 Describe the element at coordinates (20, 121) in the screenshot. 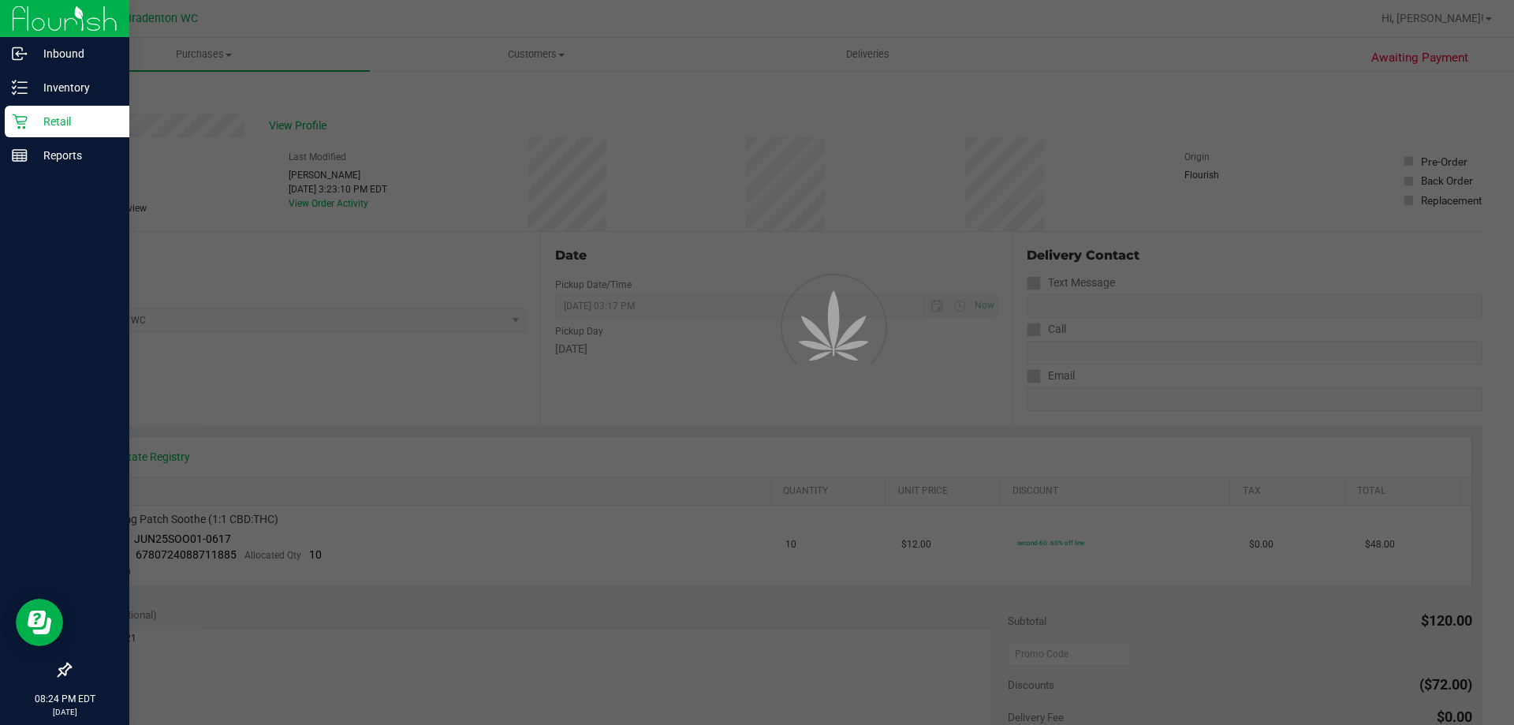

I see `inline-svg: Retail` at that location.